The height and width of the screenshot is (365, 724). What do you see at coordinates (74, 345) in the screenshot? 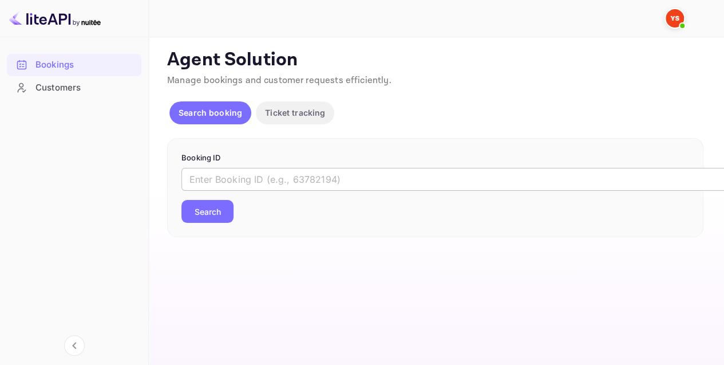
I see `button: Collapse navigation` at bounding box center [74, 345].